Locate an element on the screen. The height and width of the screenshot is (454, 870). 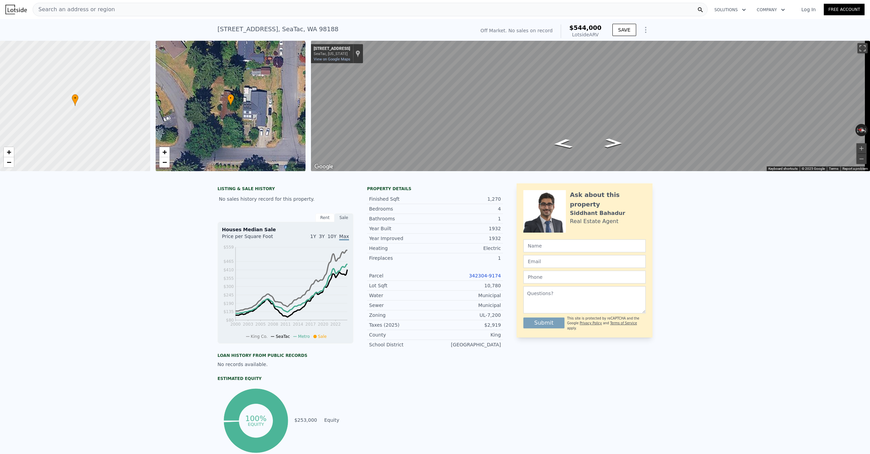
a: Privacy Policy is located at coordinates (591, 323).